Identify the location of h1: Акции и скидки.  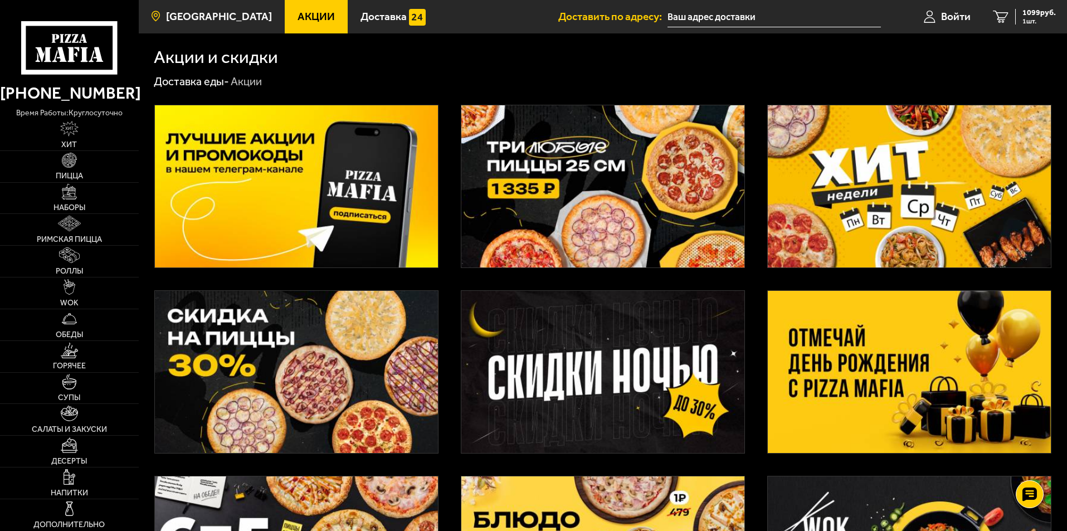
(216, 57).